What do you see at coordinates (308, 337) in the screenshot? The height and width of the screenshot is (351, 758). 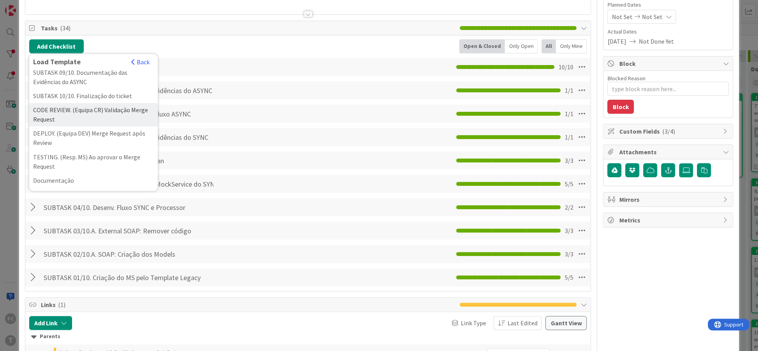 I see `div: Parents` at bounding box center [308, 337].